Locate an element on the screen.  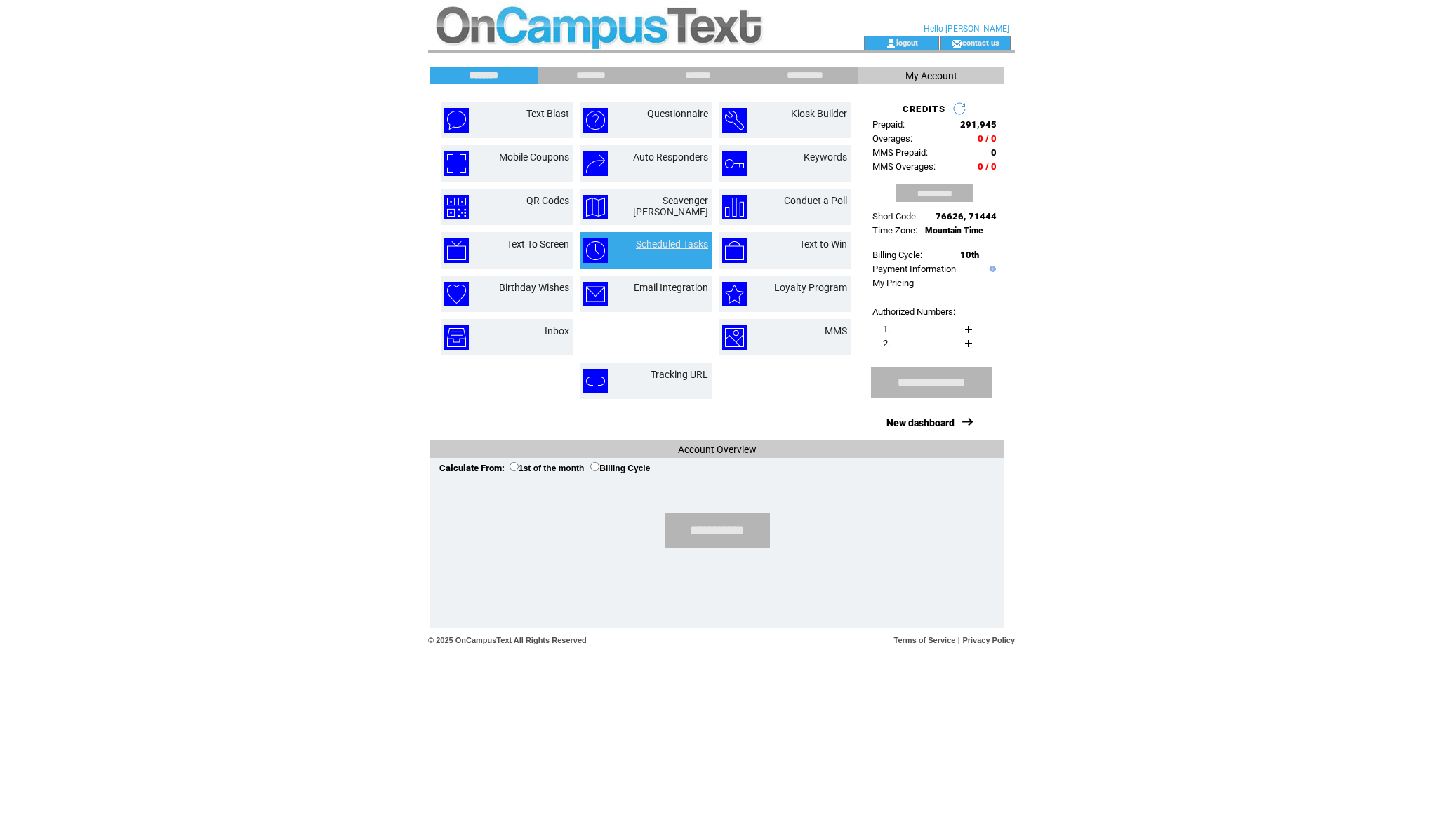
a: Text to Win is located at coordinates (823, 244).